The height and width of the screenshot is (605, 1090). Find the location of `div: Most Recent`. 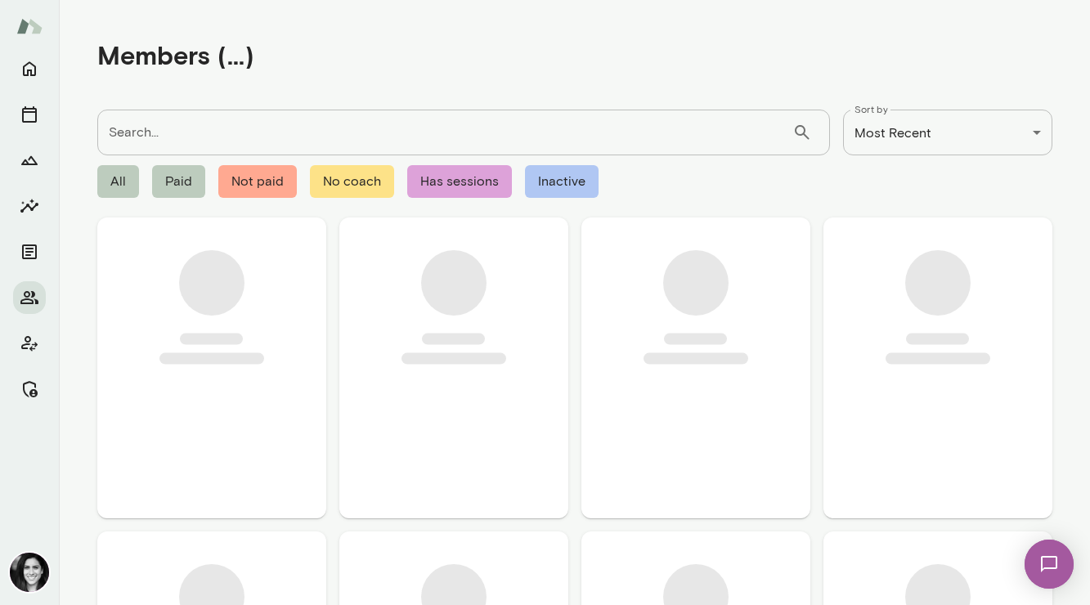

div: Most Recent is located at coordinates (947, 132).